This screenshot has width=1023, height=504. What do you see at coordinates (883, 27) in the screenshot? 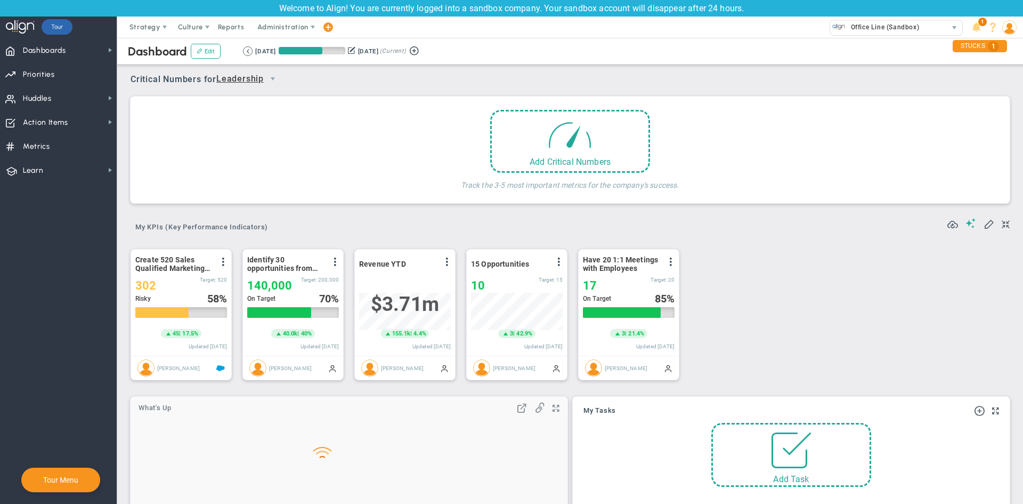
I see `span: Office Line (Sandbox)` at bounding box center [883, 27].